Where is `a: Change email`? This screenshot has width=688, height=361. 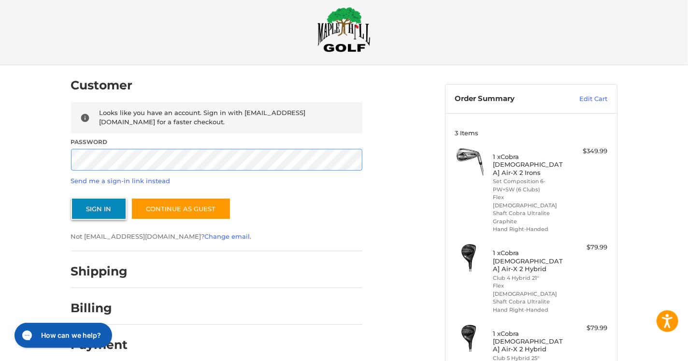
a: Change email is located at coordinates (228, 236).